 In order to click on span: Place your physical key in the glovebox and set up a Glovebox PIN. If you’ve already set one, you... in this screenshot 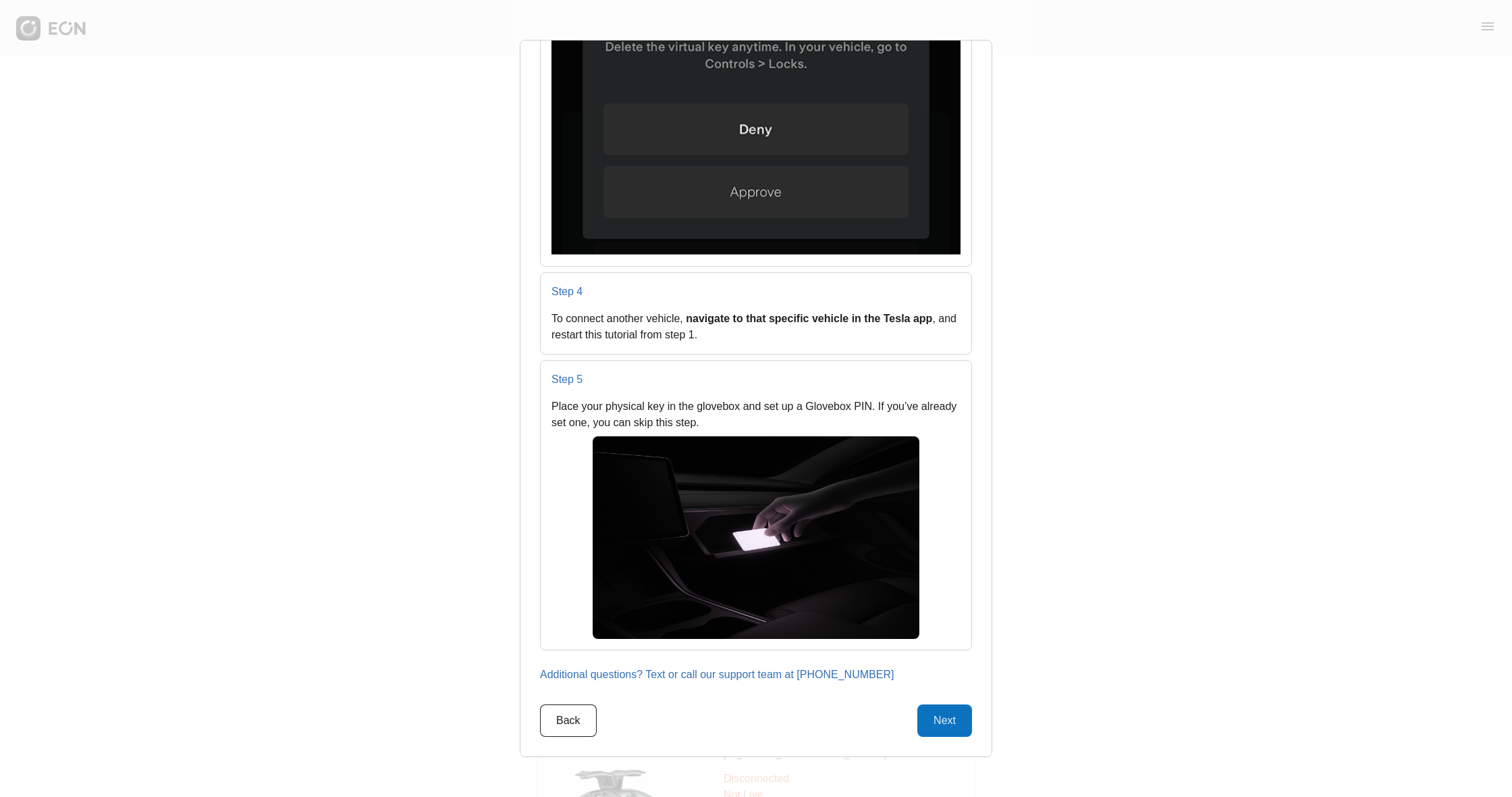, I will do `click(754, 414)`.